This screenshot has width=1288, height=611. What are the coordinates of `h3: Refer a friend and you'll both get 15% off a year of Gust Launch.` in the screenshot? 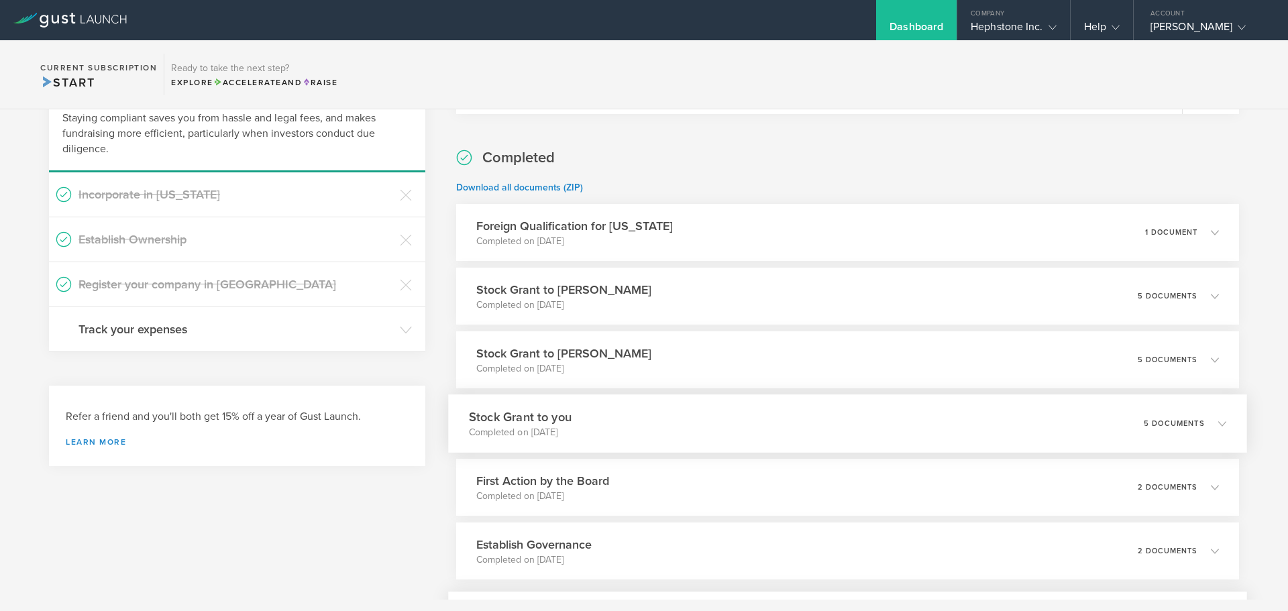 It's located at (237, 417).